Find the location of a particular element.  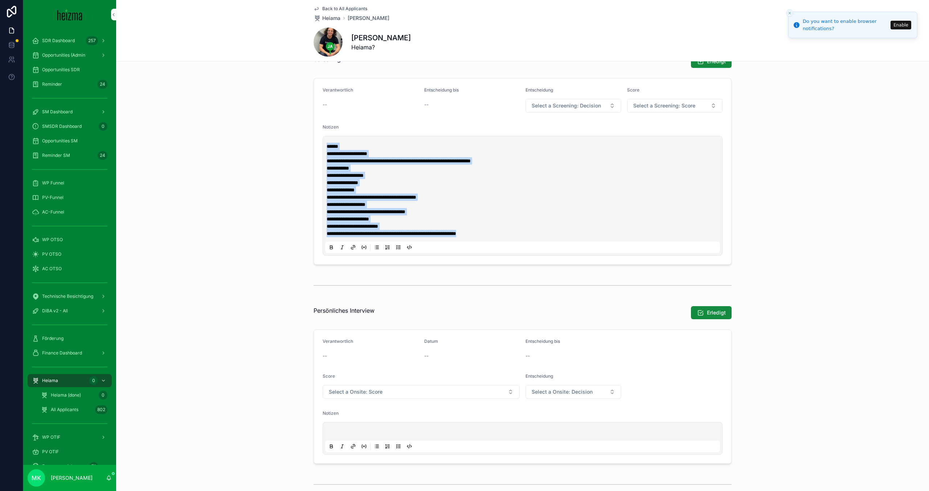

div: 802 is located at coordinates (101, 409).